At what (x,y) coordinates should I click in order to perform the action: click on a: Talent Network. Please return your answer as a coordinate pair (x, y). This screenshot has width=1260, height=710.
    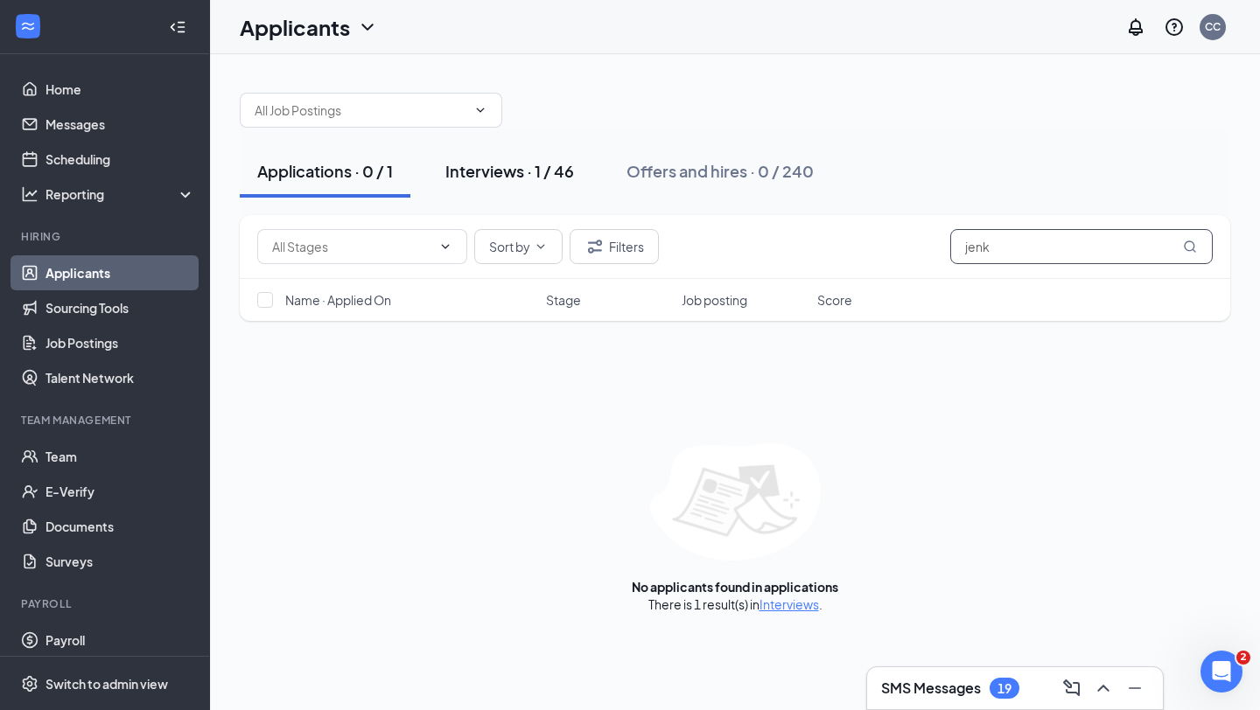
    Looking at the image, I should click on (120, 378).